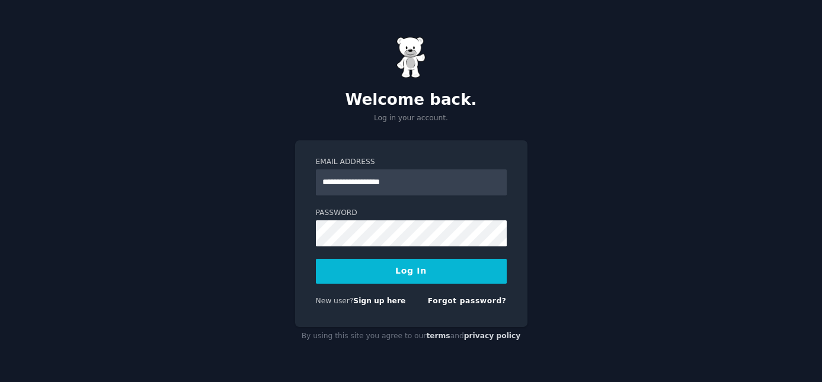 The width and height of the screenshot is (822, 382). What do you see at coordinates (492, 336) in the screenshot?
I see `a: privacy policy` at bounding box center [492, 336].